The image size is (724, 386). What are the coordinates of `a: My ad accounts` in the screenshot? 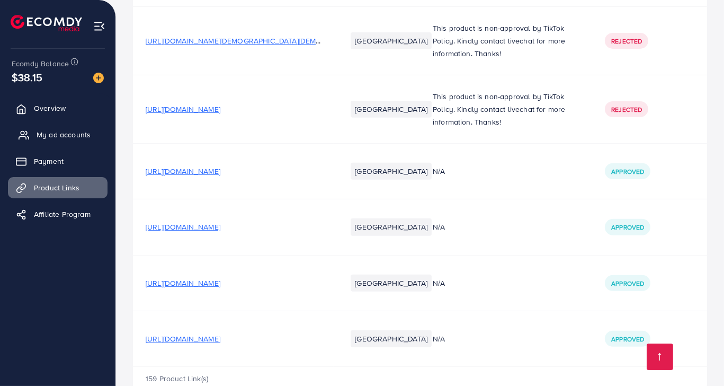 It's located at (58, 135).